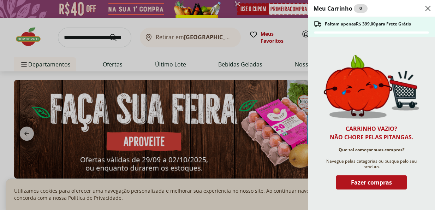  What do you see at coordinates (372, 184) in the screenshot?
I see `button: Fazer compras` at bounding box center [372, 184].